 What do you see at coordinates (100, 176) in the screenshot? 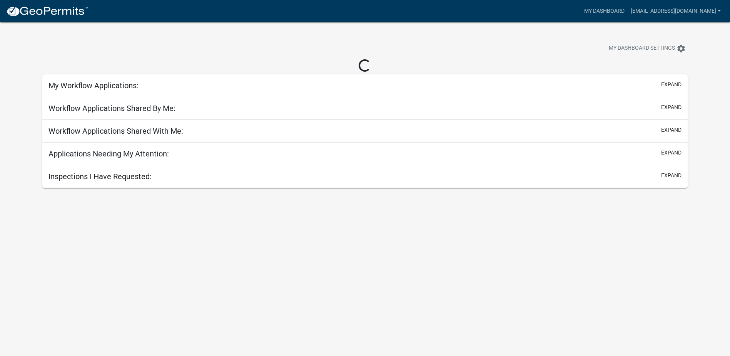
I see `h5: Inspections I Have Requested:` at bounding box center [100, 176].